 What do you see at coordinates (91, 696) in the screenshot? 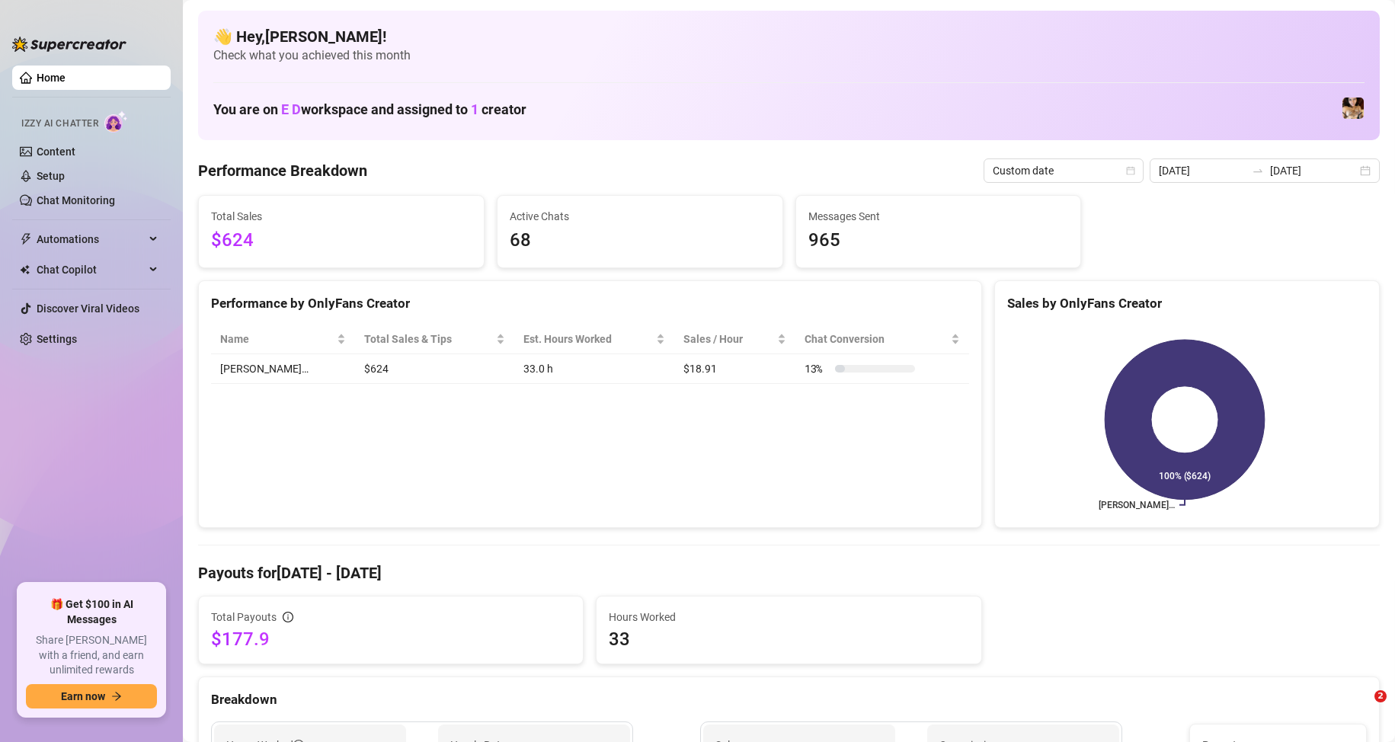
I see `button: Earn nowarrow-right` at bounding box center [91, 696].